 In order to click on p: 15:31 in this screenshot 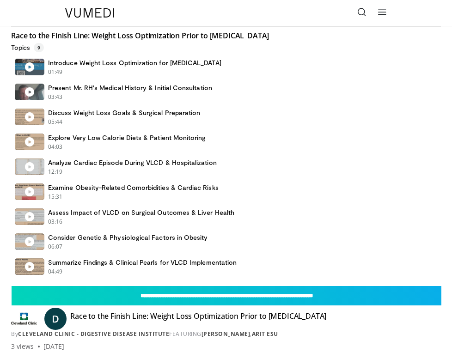, I will do `click(55, 197)`.